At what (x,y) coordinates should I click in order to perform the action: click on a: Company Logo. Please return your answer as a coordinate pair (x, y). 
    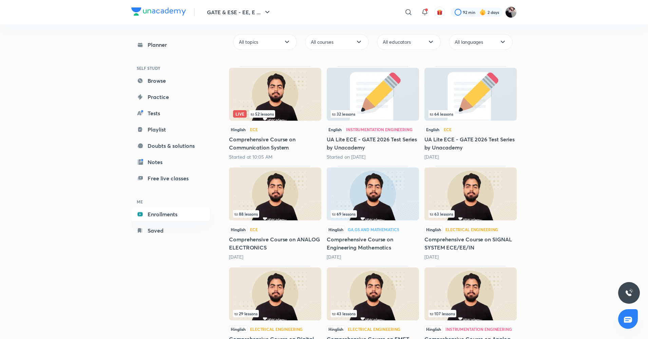
    Looking at the image, I should click on (158, 12).